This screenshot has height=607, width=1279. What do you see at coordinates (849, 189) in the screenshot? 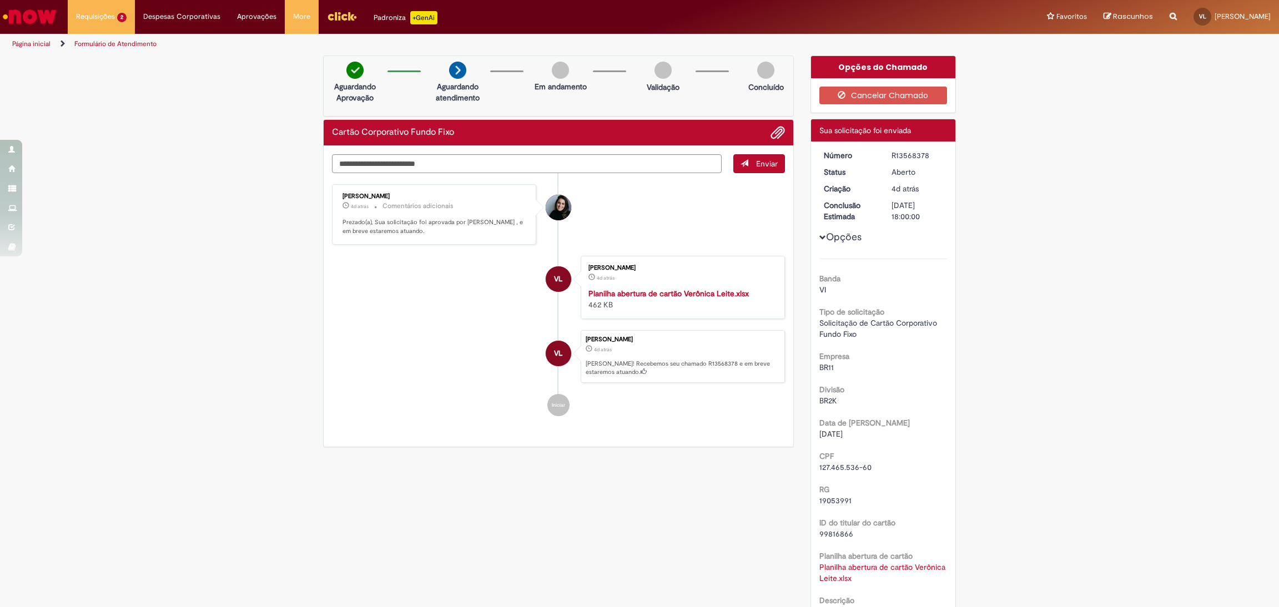
I see `dt: Criação` at bounding box center [849, 189].